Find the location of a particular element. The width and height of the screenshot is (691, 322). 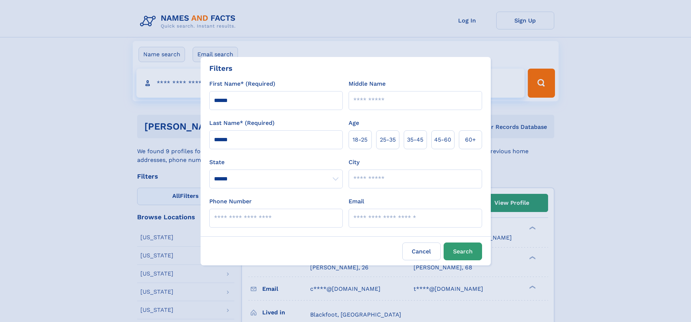

div: Filters is located at coordinates (221, 68).